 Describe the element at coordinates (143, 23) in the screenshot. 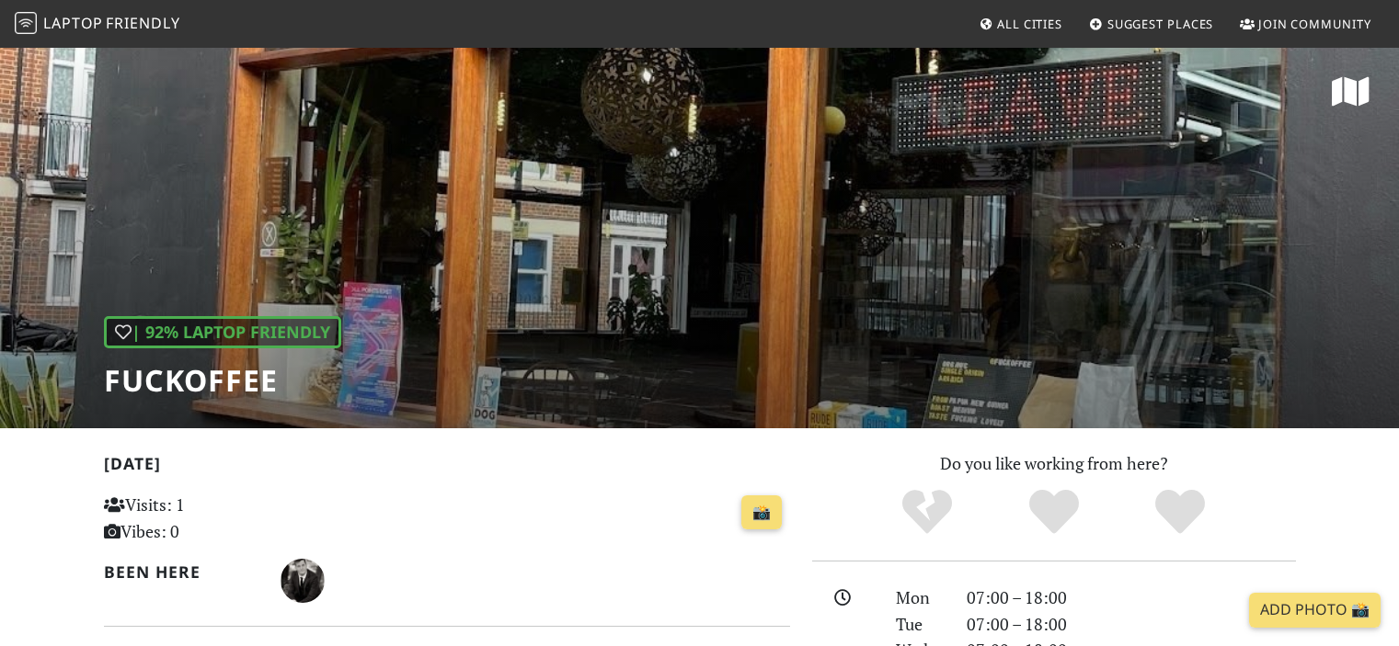

I see `span: Friendly` at that location.